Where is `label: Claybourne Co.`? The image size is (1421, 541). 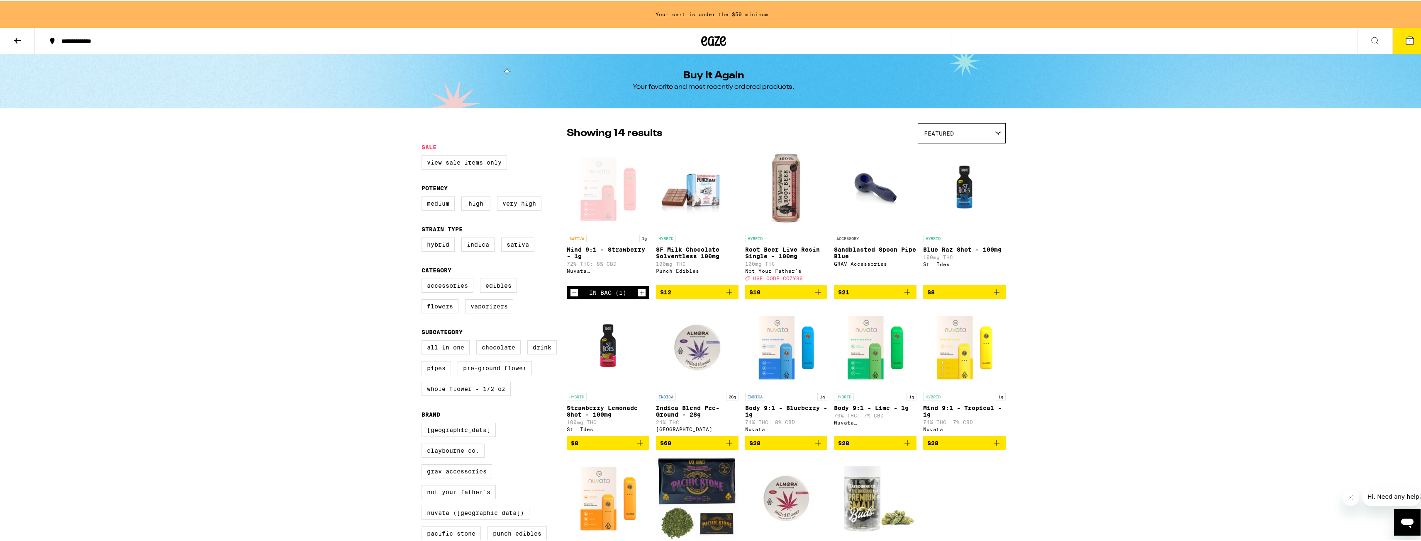
label: Claybourne Co. is located at coordinates (453, 450).